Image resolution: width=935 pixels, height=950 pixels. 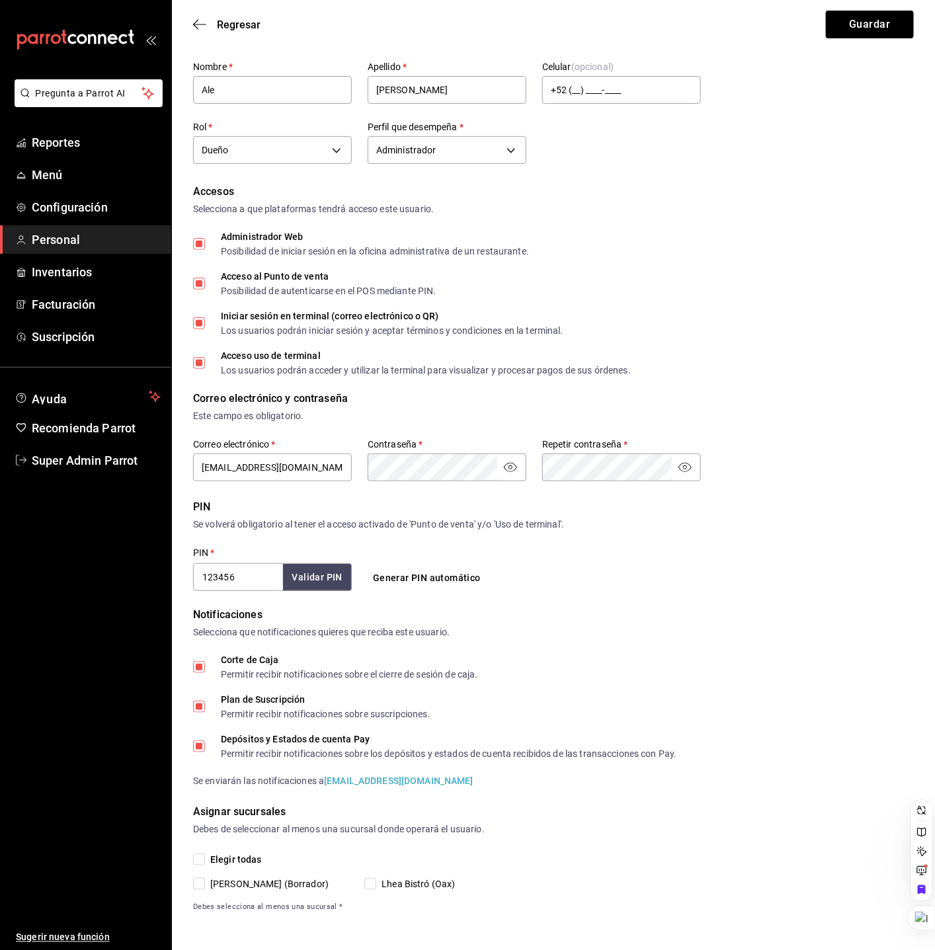 What do you see at coordinates (329, 276) in the screenshot?
I see `div: Acceso al Punto de venta` at bounding box center [329, 276].